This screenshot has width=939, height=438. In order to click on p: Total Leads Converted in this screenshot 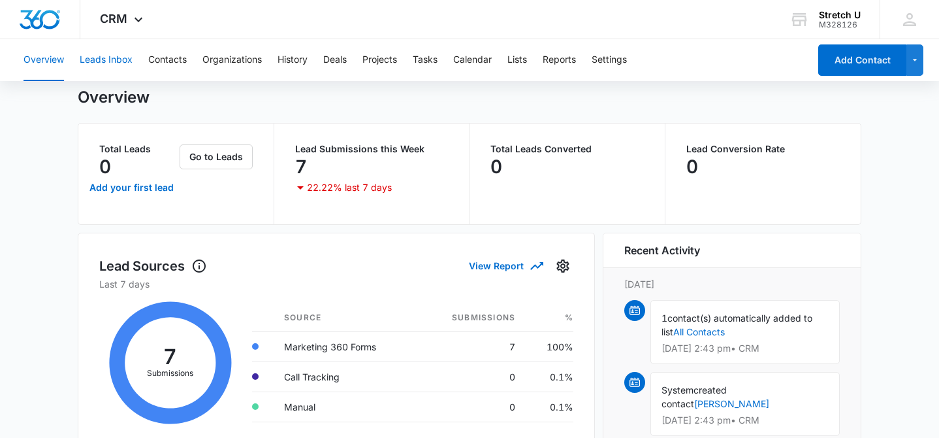, I will do `click(567, 149)`.